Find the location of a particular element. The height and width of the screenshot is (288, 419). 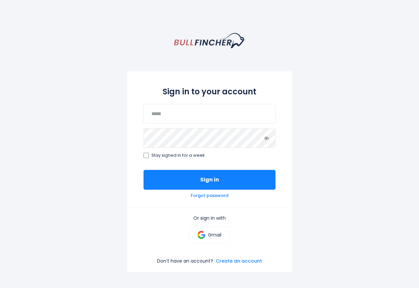

h2: Sign in to your account is located at coordinates (210, 91).